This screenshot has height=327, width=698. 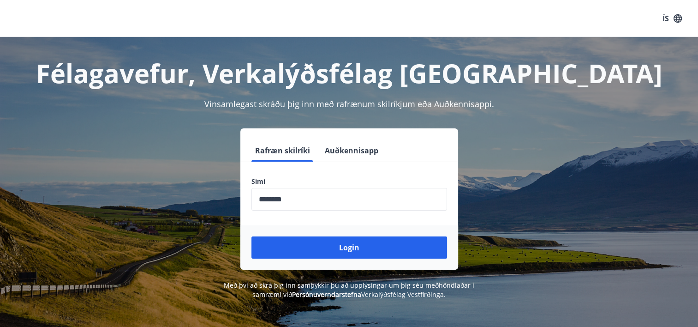 What do you see at coordinates (327, 294) in the screenshot?
I see `a: Persónuverndarstefna` at bounding box center [327, 294].